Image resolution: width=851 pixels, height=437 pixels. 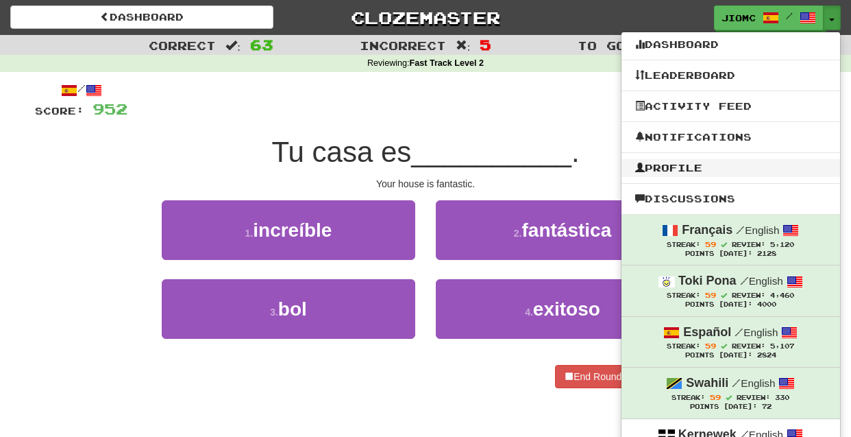 I want to click on span: 952, so click(x=110, y=108).